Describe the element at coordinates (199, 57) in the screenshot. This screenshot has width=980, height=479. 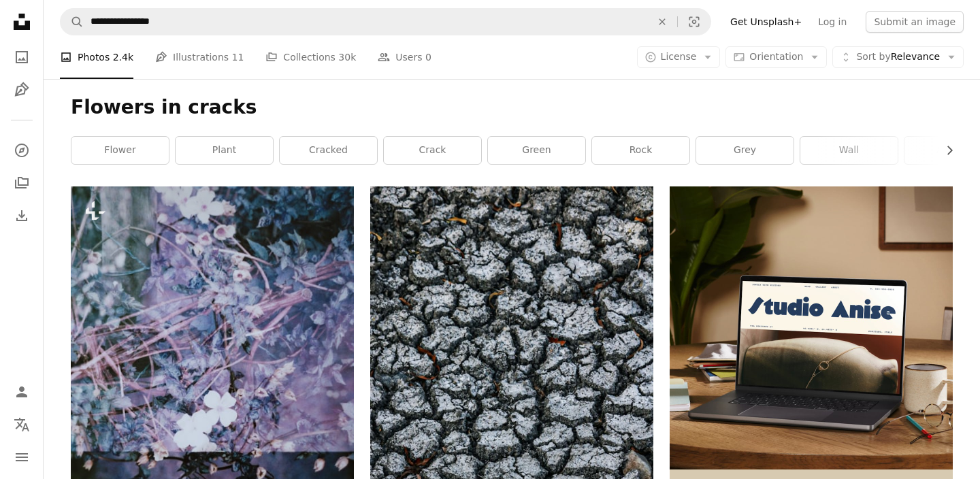
I see `a: Illustrations 11` at that location.